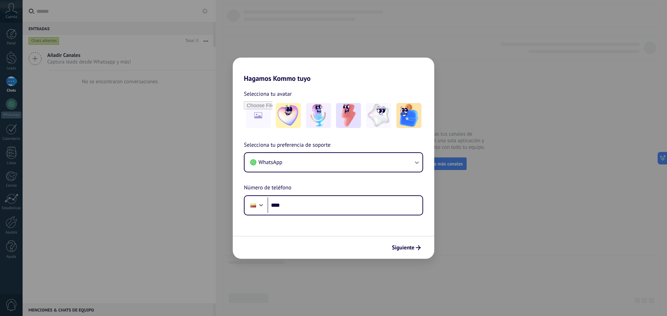 The image size is (667, 316). Describe the element at coordinates (253, 206) in the screenshot. I see `div: Ecuador: + 593` at that location.